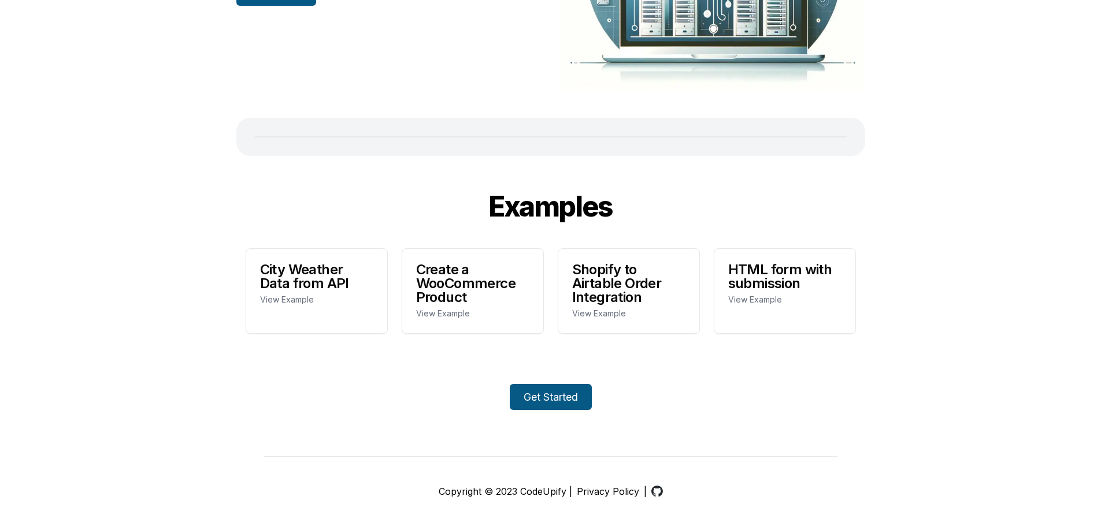 The height and width of the screenshot is (526, 1101). Describe the element at coordinates (473, 284) in the screenshot. I see `span: Create a WooCommerce Product` at that location.